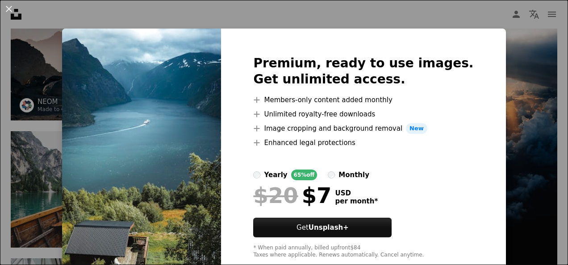 This screenshot has width=568, height=265. Describe the element at coordinates (328, 228) in the screenshot. I see `strong: Unsplash+` at that location.